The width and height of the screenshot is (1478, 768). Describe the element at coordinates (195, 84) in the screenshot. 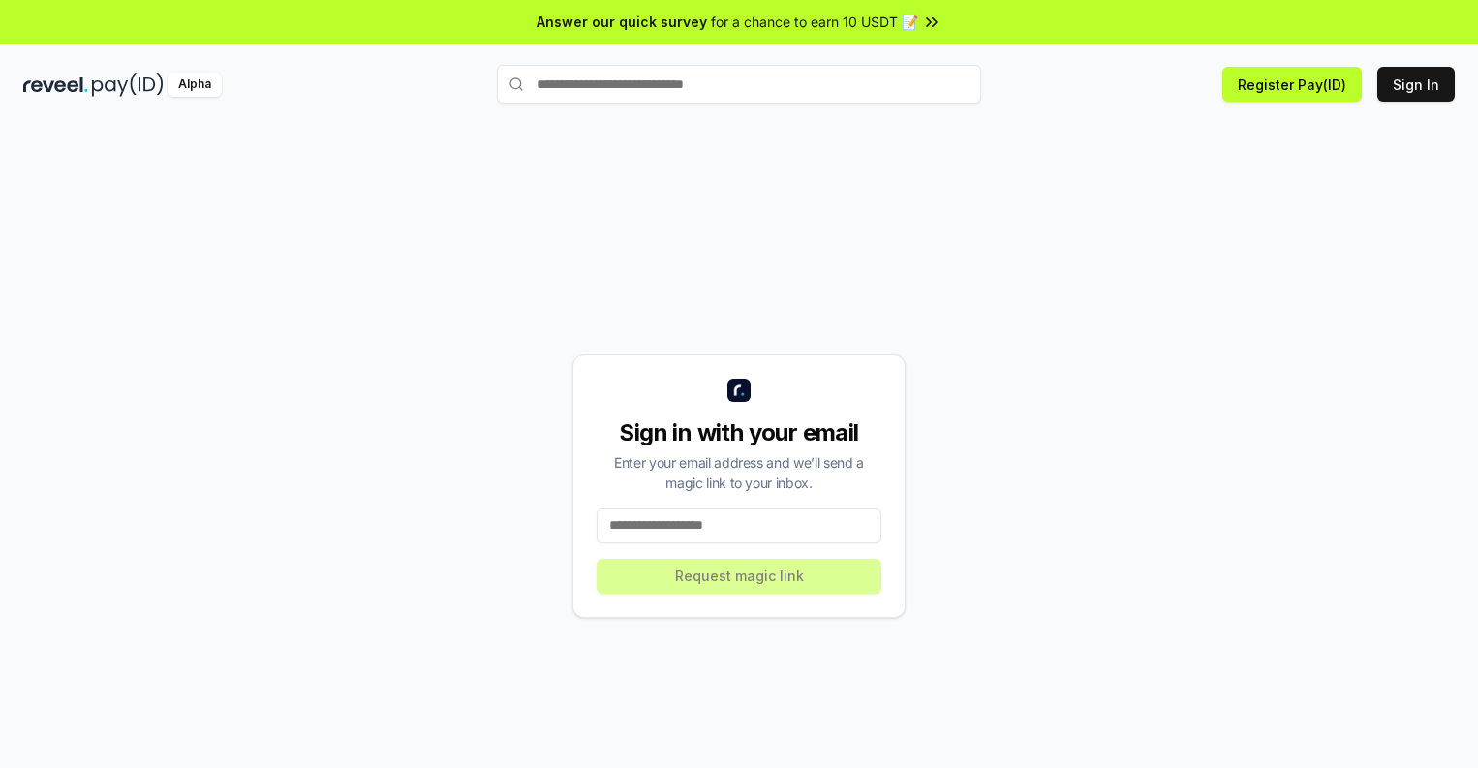

I see `div: Alpha` at that location.